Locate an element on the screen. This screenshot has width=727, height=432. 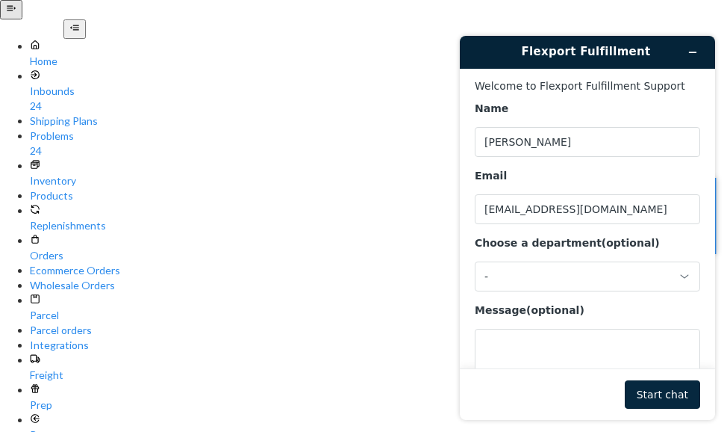
div: Integrations is located at coordinates (379, 345).